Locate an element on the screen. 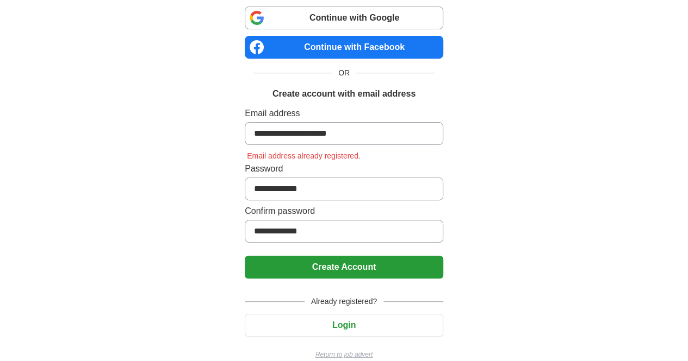 The width and height of the screenshot is (688, 361). a: Return to job advert is located at coordinates (344, 355).